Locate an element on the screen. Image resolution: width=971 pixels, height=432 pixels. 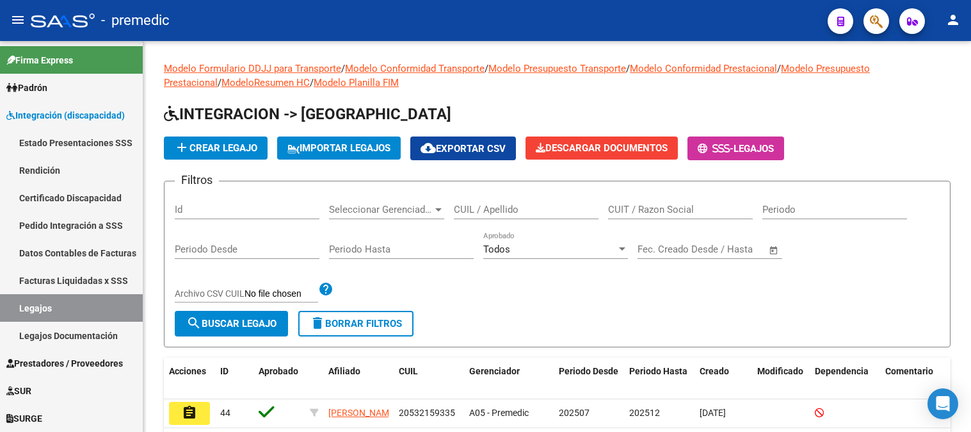
span: Aprobado is located at coordinates (279, 371).